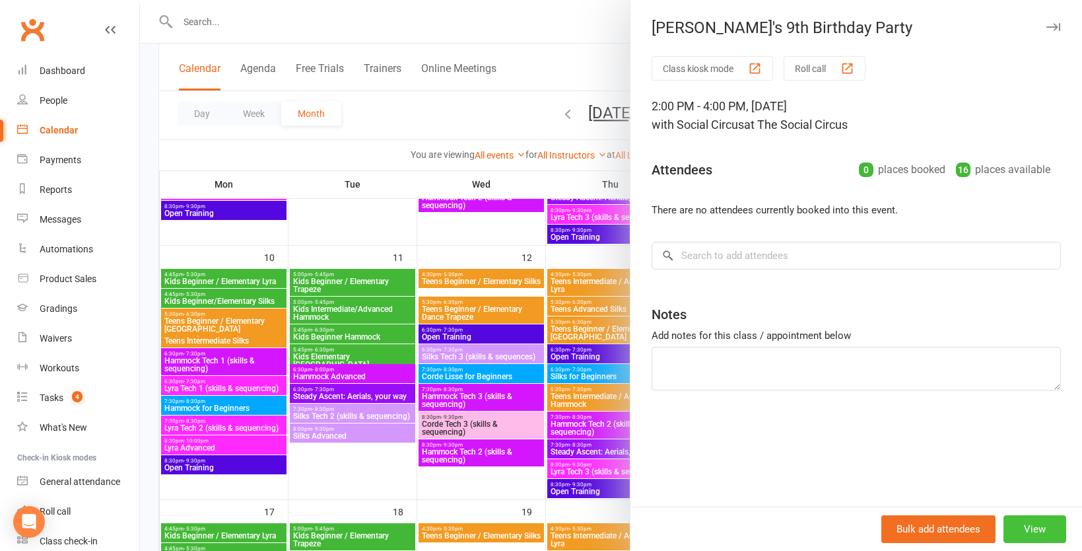 This screenshot has width=1082, height=551. Describe the element at coordinates (29, 522) in the screenshot. I see `div: Open Intercom Messenger` at that location.